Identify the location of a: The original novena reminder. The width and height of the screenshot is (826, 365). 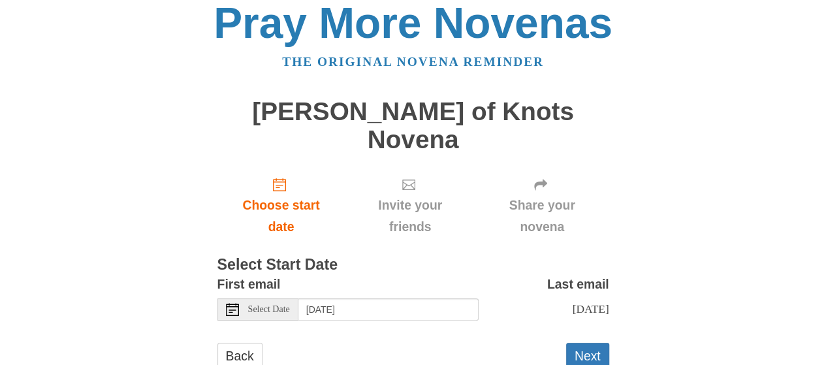
(412, 61).